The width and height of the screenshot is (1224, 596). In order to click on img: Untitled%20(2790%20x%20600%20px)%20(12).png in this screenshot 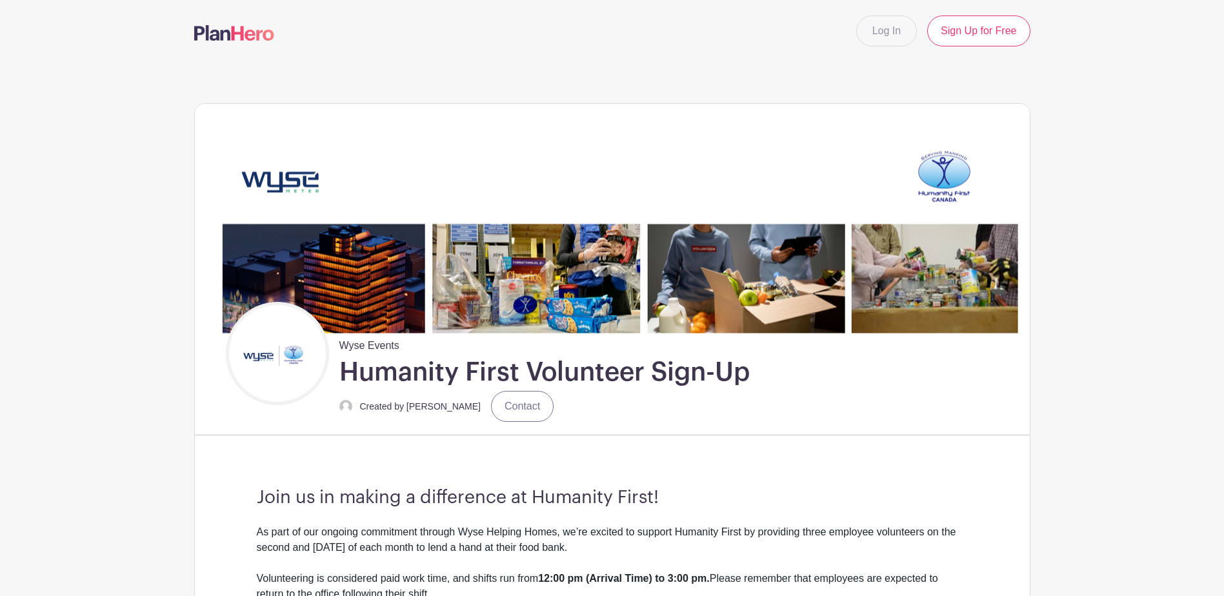, I will do `click(612, 218)`.